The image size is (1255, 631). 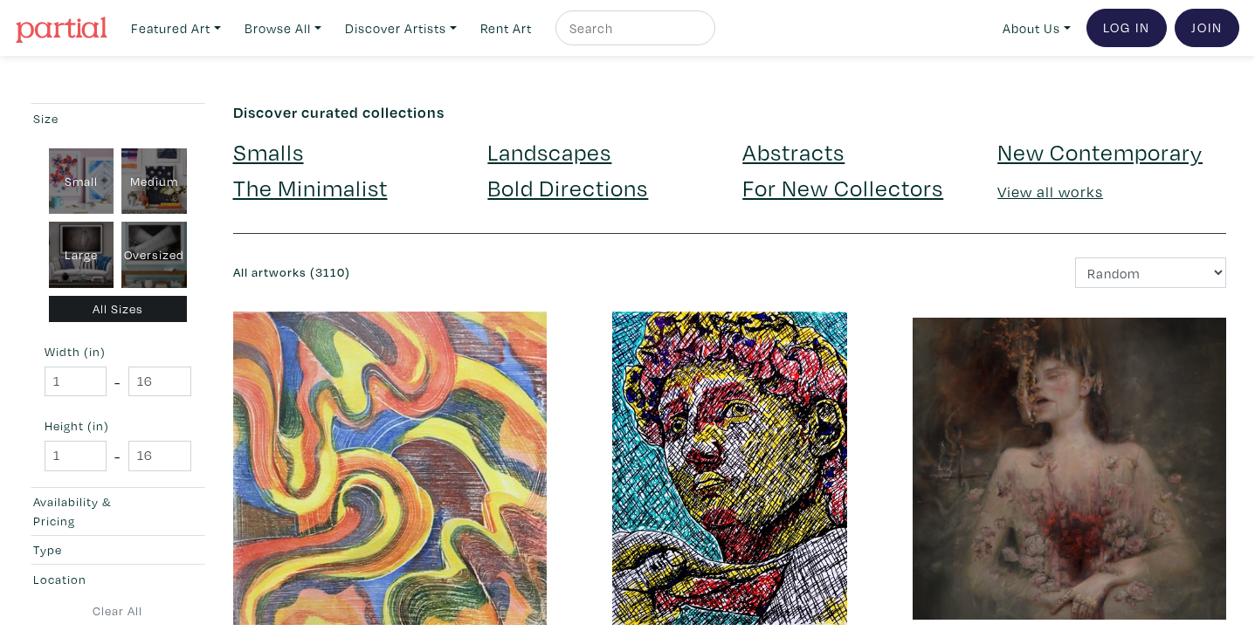 I want to click on input: Search, so click(x=633, y=28).